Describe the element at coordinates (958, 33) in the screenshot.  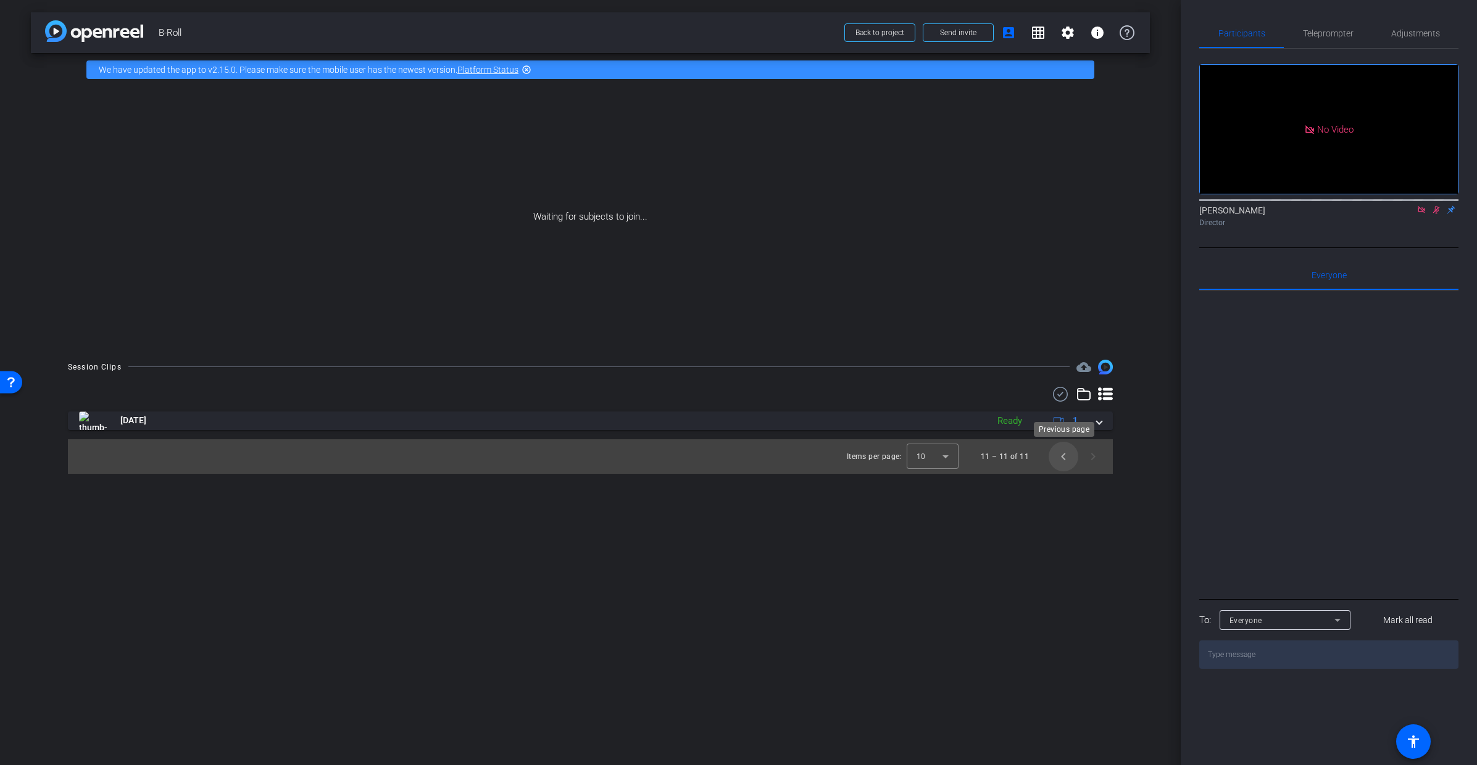
I see `button: Send invite` at that location.